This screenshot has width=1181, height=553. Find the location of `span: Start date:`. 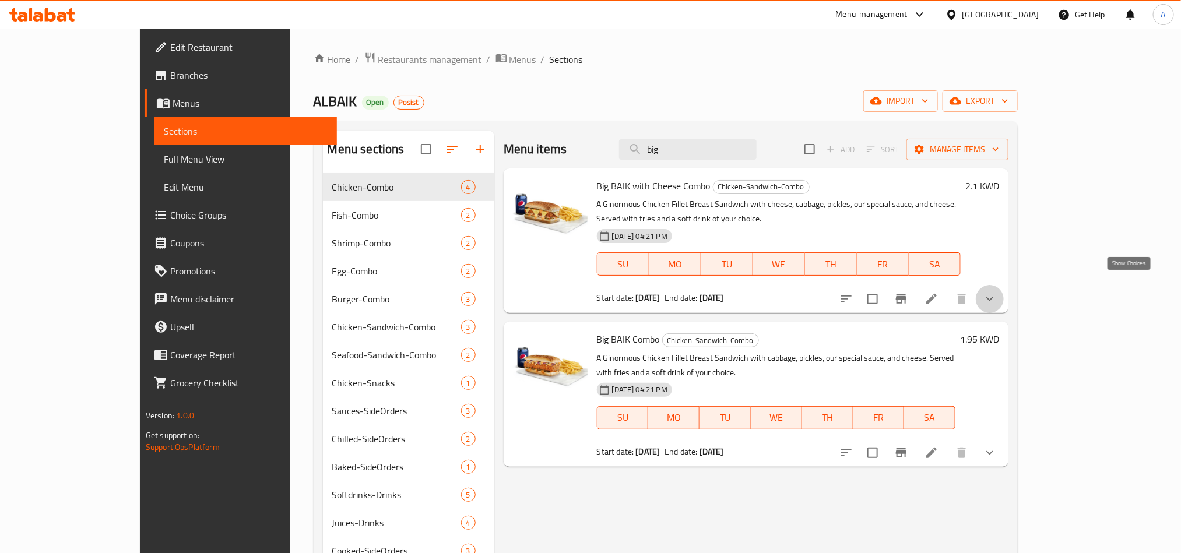

span: Start date: is located at coordinates (616, 298).